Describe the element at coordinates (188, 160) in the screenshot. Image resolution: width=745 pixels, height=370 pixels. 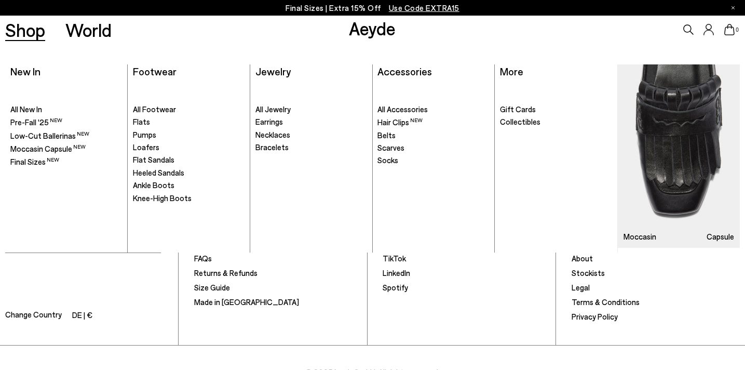
I see `a: Flat Sandals` at that location.